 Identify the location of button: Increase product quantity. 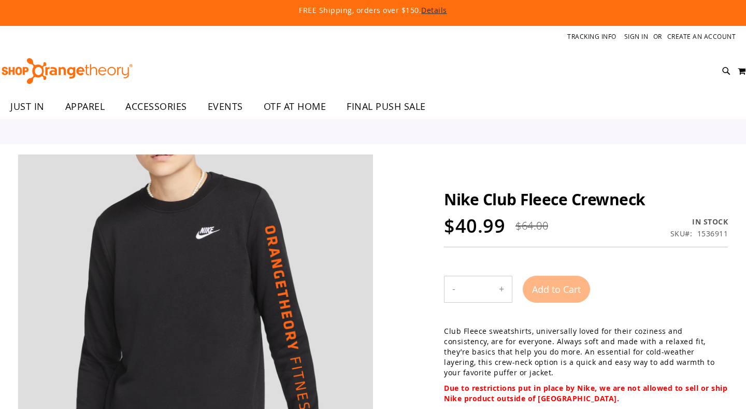
(502, 289).